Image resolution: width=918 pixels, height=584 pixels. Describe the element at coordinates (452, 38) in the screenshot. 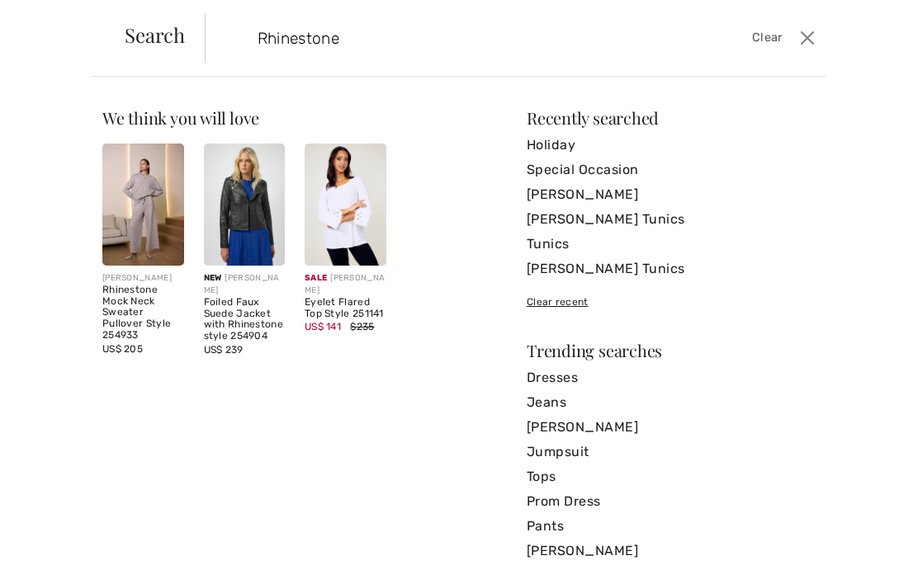

I see `input: TYPE TO SEARCH` at that location.